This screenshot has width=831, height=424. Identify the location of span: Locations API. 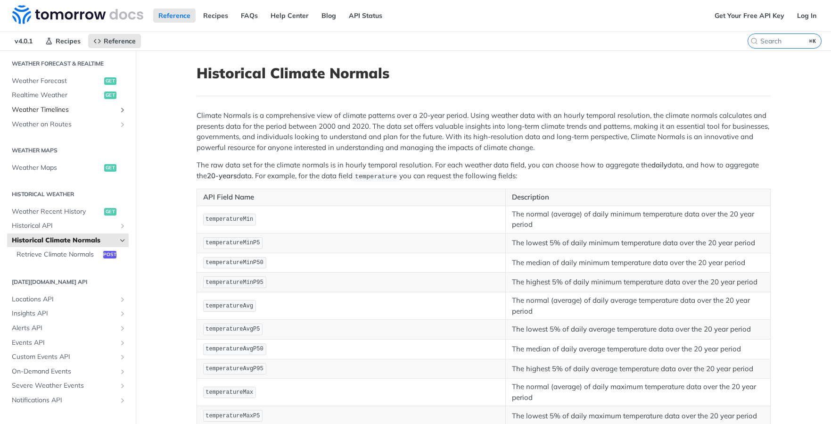
(64, 299).